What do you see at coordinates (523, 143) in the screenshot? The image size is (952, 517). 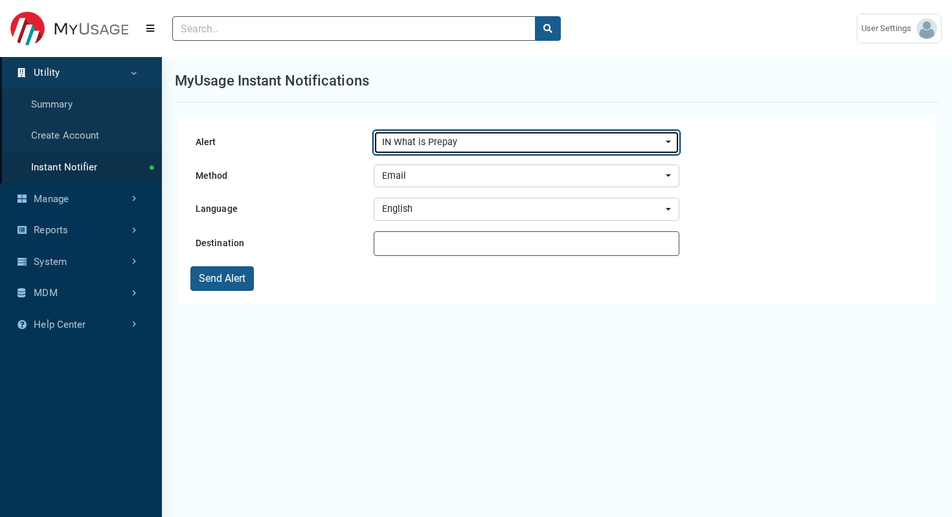 I see `div: IN What is Prepay` at bounding box center [523, 143].